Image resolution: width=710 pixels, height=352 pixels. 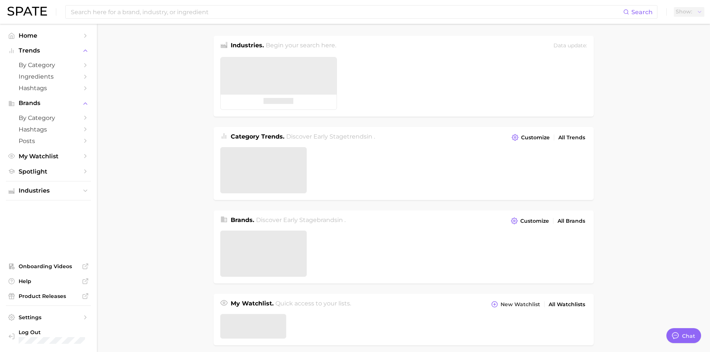 What do you see at coordinates (48, 141) in the screenshot?
I see `span: Posts` at bounding box center [48, 141].